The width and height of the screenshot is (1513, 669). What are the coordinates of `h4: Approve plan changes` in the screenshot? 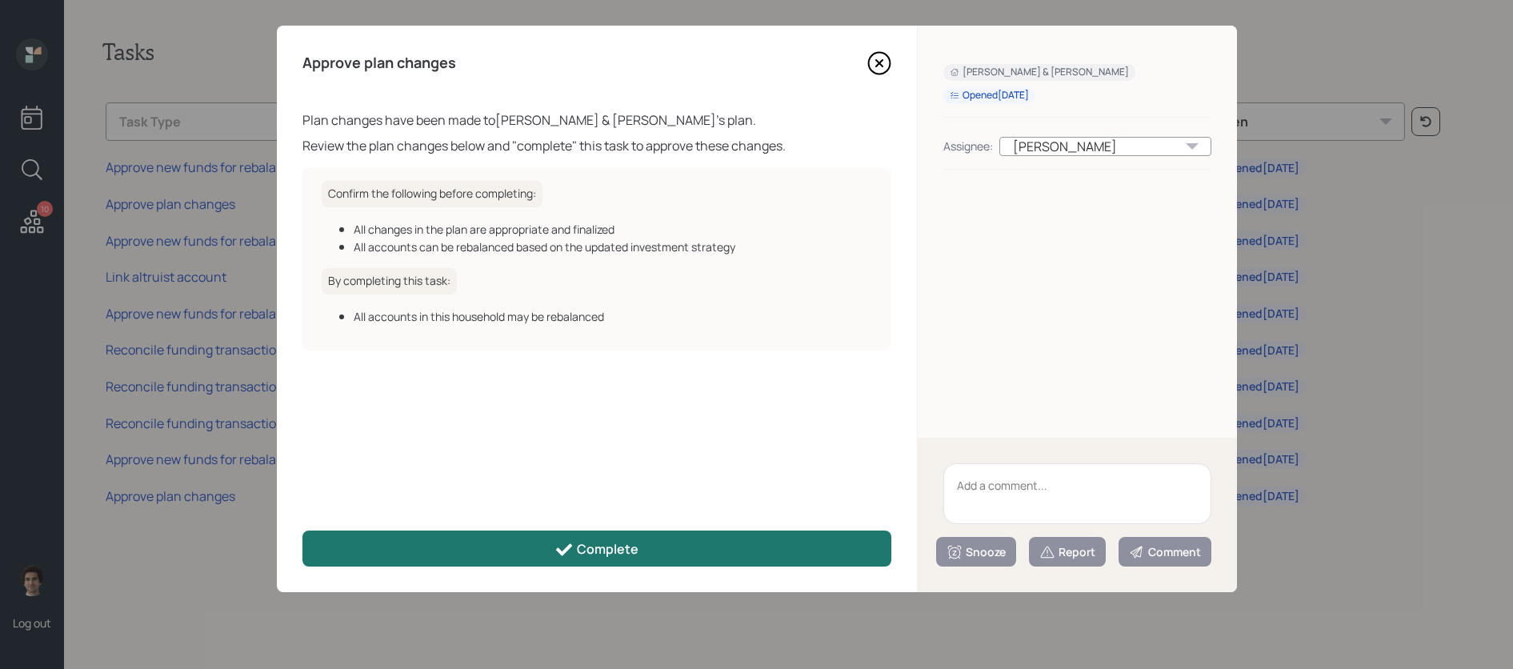 It's located at (379, 63).